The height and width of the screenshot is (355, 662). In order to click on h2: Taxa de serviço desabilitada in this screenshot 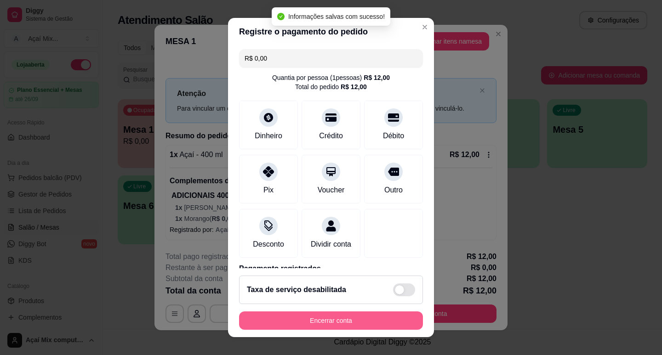, I will do `click(296, 290)`.